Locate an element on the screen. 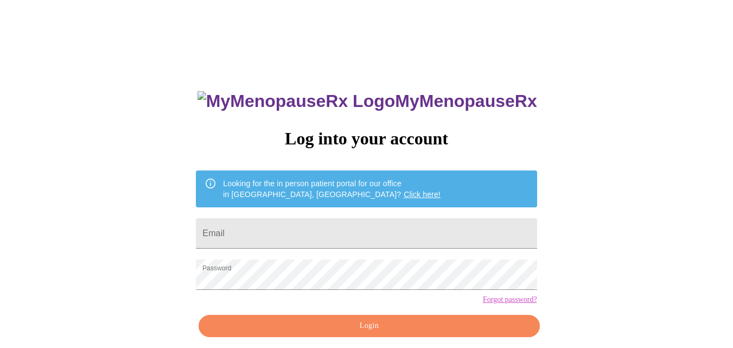 The height and width of the screenshot is (348, 733). span: Login is located at coordinates (369, 326).